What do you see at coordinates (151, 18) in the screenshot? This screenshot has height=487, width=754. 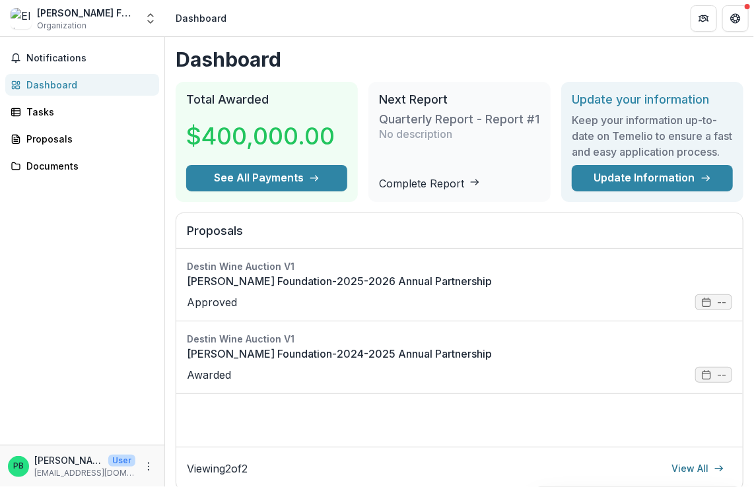 I see `button: Open entity switcher` at bounding box center [151, 18].